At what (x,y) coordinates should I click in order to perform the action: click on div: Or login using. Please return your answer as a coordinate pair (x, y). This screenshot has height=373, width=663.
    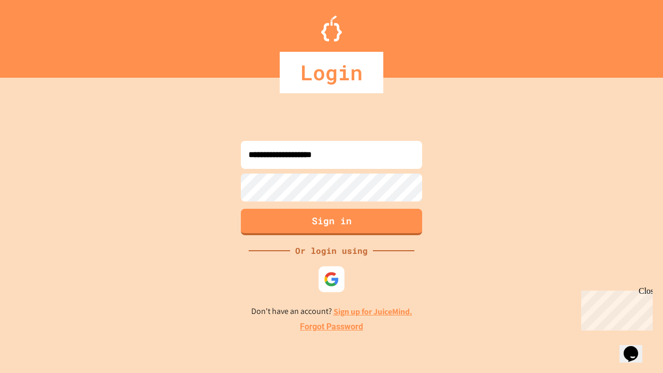
    Looking at the image, I should click on (332, 251).